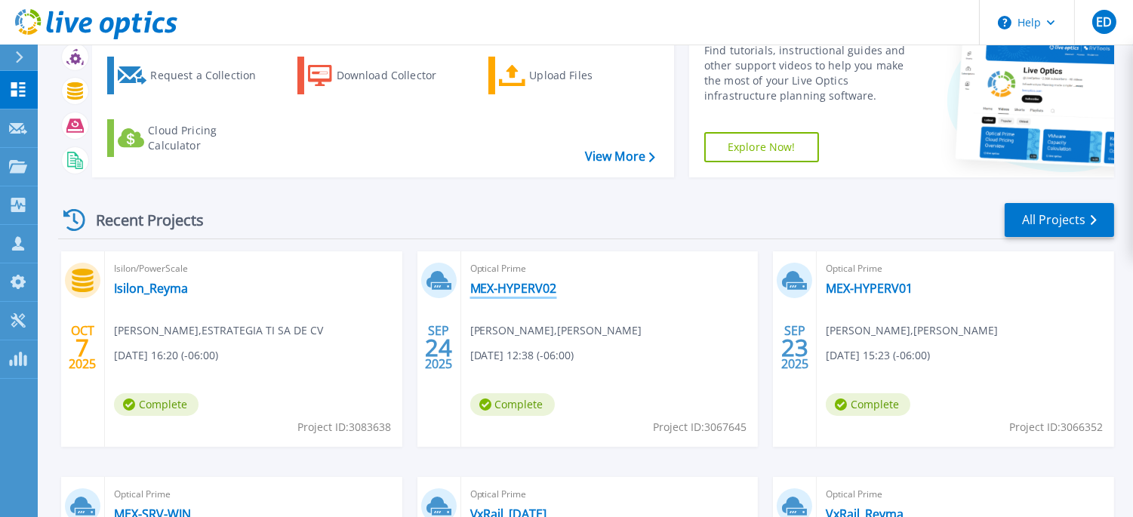  What do you see at coordinates (211, 76) in the screenshot?
I see `div: Request a Collection` at bounding box center [211, 76].